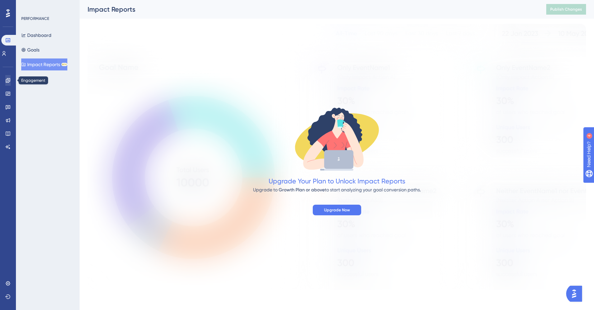  I want to click on div: BETA, so click(64, 64).